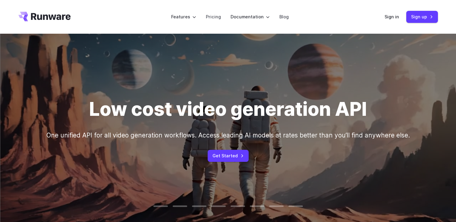 This screenshot has height=222, width=456. I want to click on a: Blog, so click(284, 17).